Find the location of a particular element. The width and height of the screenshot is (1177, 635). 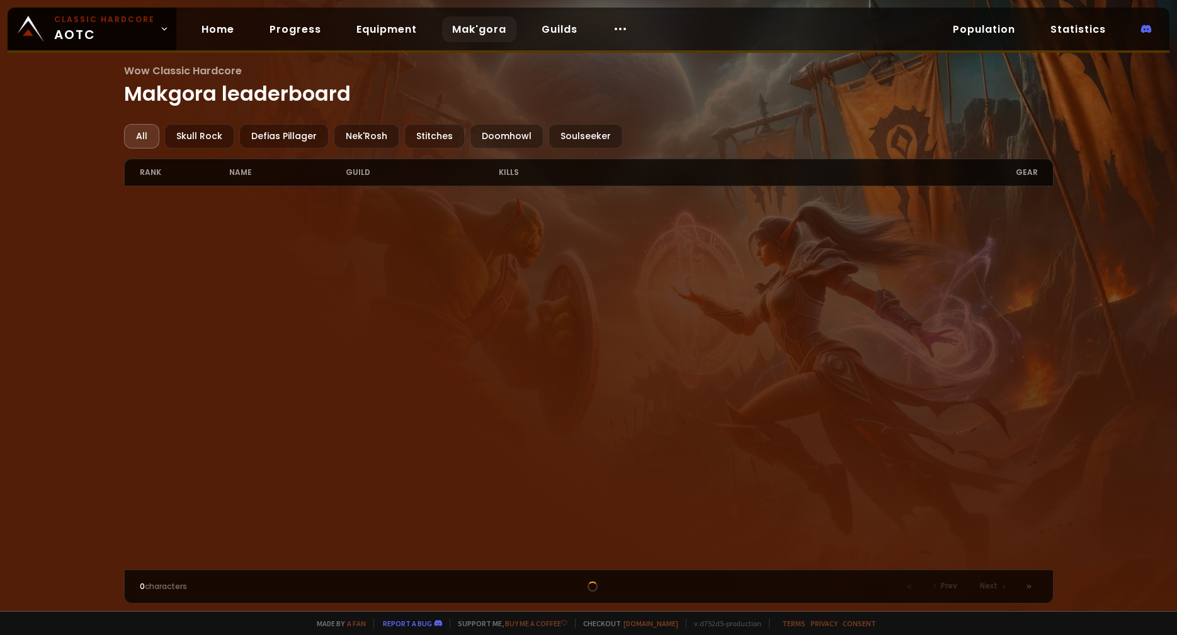

span: Wow Classic Hardcore is located at coordinates (589, 71).